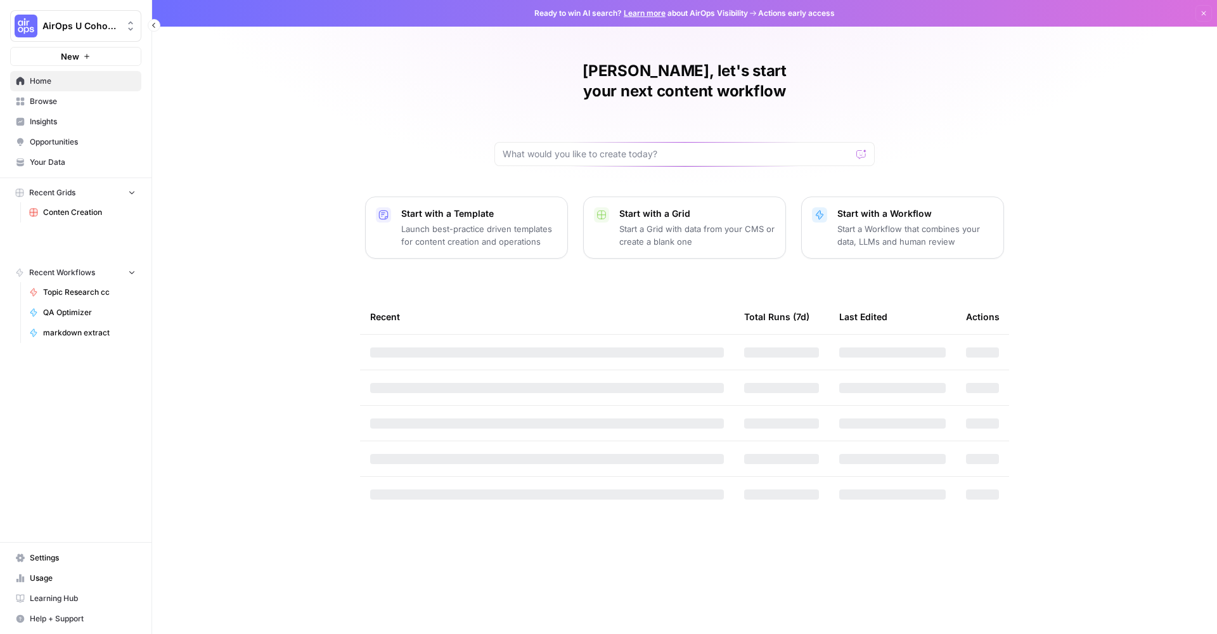 Image resolution: width=1217 pixels, height=634 pixels. Describe the element at coordinates (75, 122) in the screenshot. I see `a: Insights` at that location.